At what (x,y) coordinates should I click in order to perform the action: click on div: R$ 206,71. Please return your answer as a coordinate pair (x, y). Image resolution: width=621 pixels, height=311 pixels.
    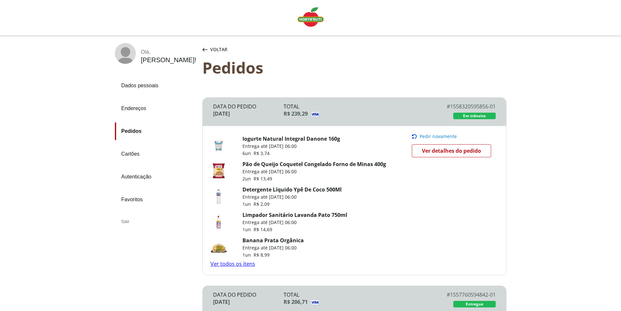
    Looking at the image, I should click on (354, 302).